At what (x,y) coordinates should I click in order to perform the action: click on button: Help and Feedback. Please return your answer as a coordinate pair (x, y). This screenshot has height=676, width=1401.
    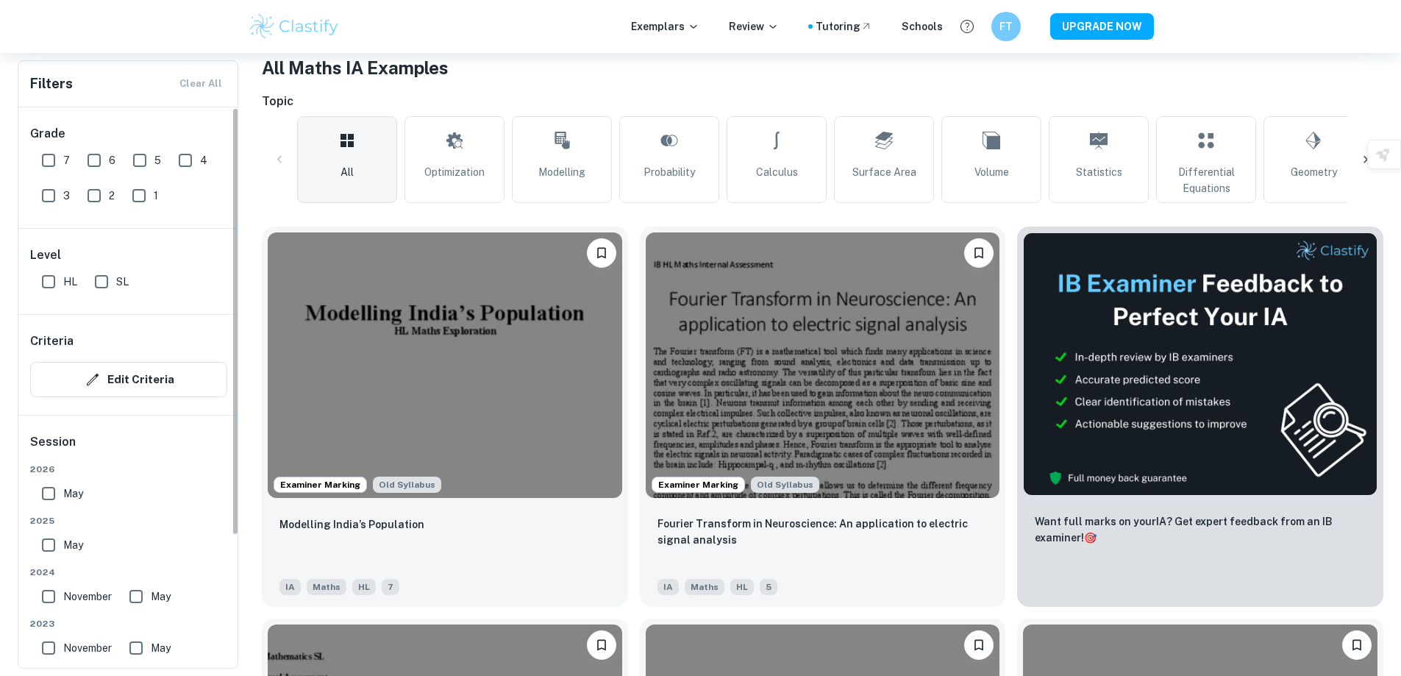
    Looking at the image, I should click on (967, 26).